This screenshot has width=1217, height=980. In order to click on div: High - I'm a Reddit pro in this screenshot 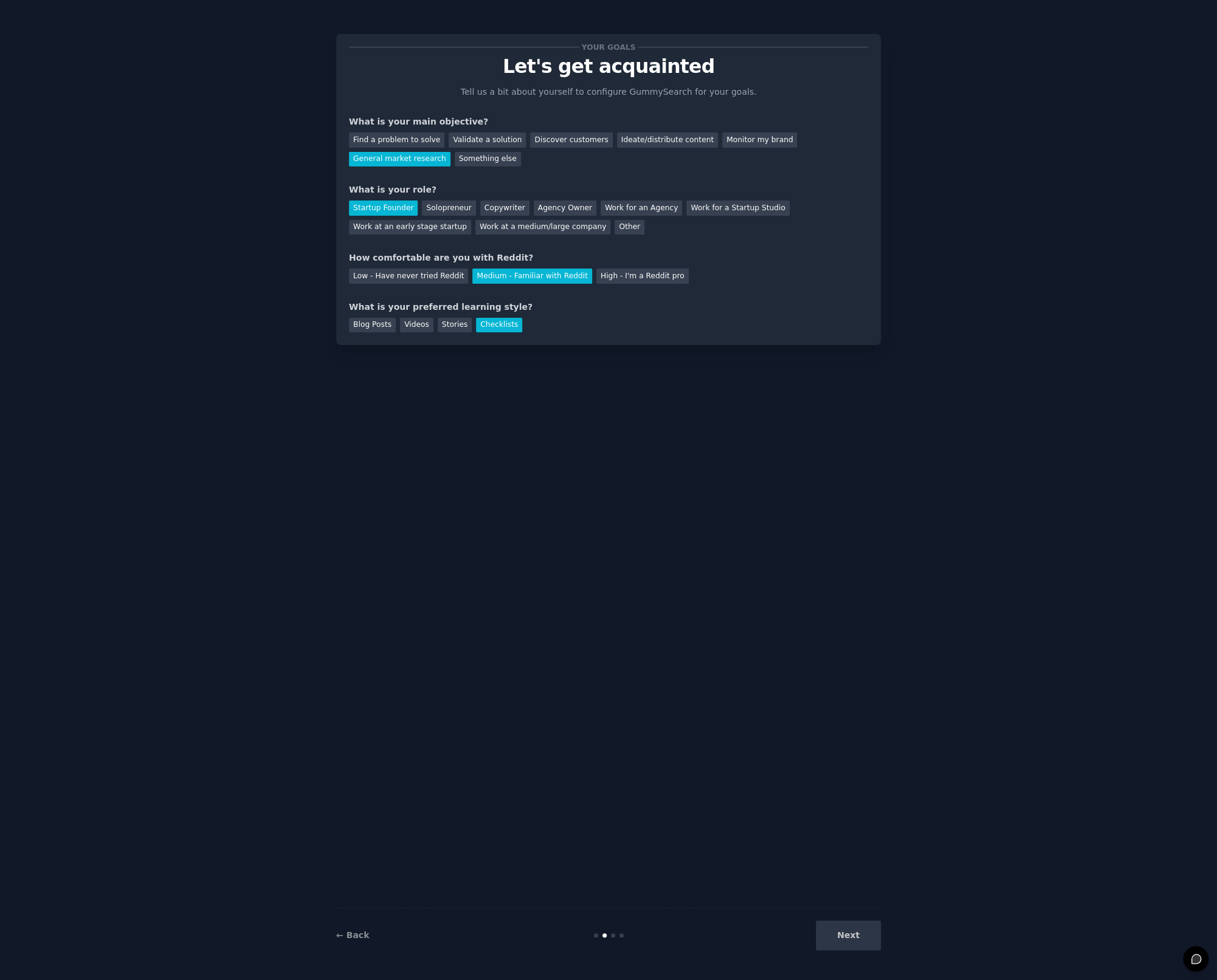, I will do `click(643, 276)`.